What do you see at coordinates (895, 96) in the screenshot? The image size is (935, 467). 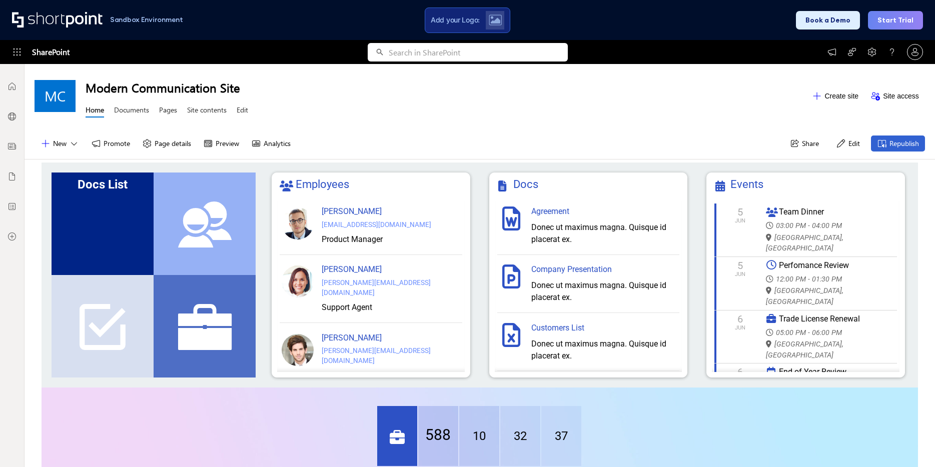 I see `button: Site access` at bounding box center [895, 96].